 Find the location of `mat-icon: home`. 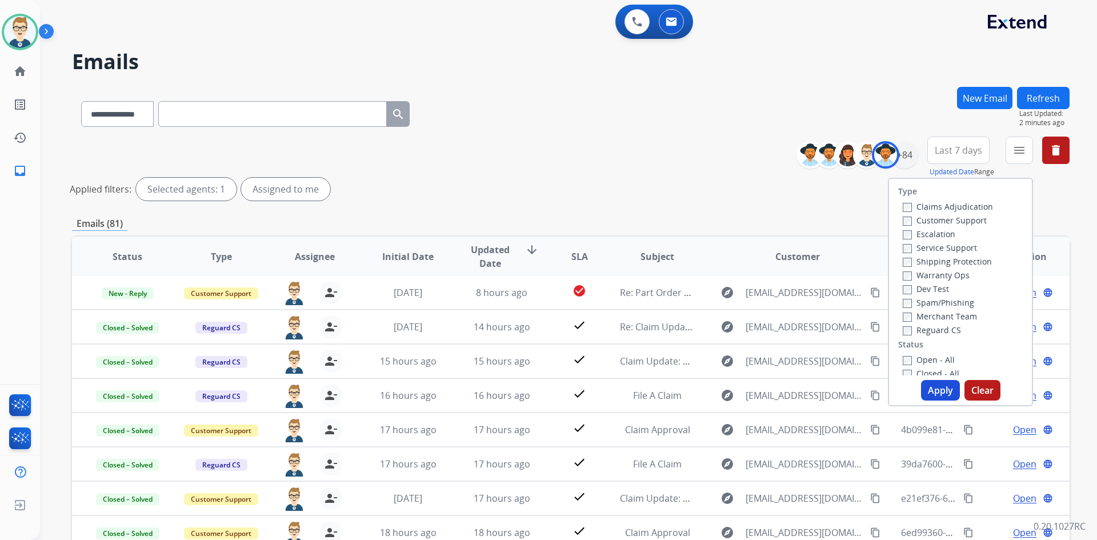

mat-icon: home is located at coordinates (20, 71).